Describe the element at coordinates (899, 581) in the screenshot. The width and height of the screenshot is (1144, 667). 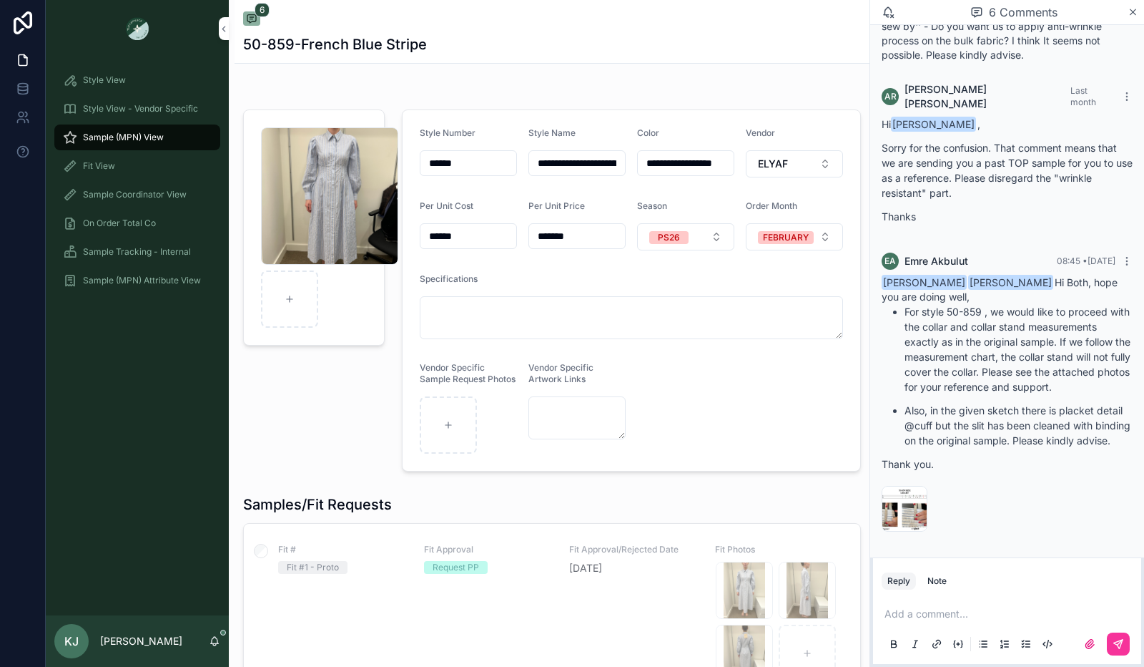
I see `button: Reply` at that location.